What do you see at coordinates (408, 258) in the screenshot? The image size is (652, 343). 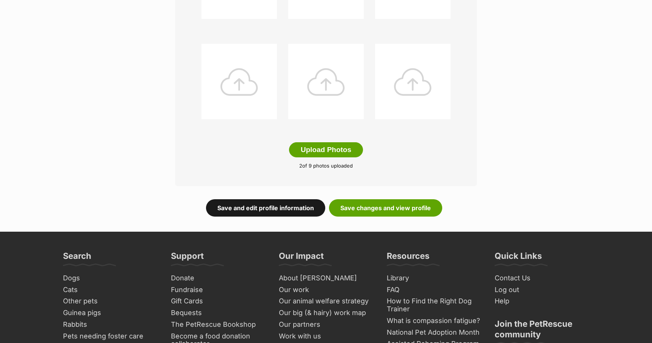 I see `h3: Resources` at bounding box center [408, 258].